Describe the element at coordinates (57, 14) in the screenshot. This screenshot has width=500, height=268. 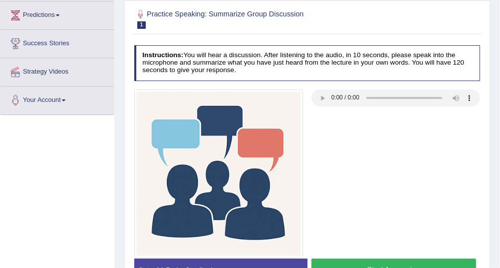
I see `a: Predictions` at that location.